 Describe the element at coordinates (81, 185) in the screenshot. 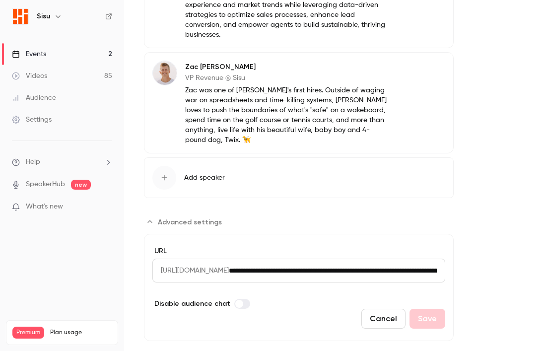

I see `span: new` at that location.